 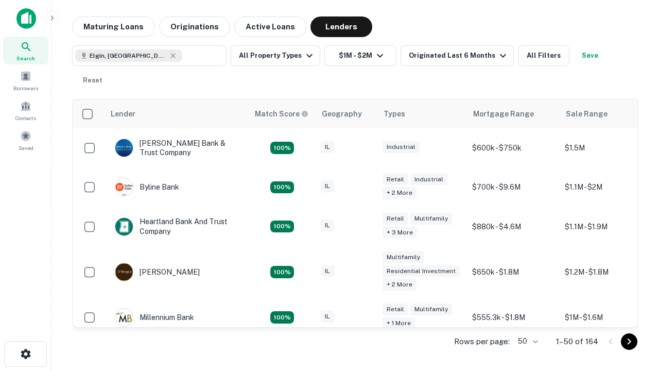 What do you see at coordinates (504, 114) in the screenshot?
I see `div: Mortgage Range` at bounding box center [504, 114].